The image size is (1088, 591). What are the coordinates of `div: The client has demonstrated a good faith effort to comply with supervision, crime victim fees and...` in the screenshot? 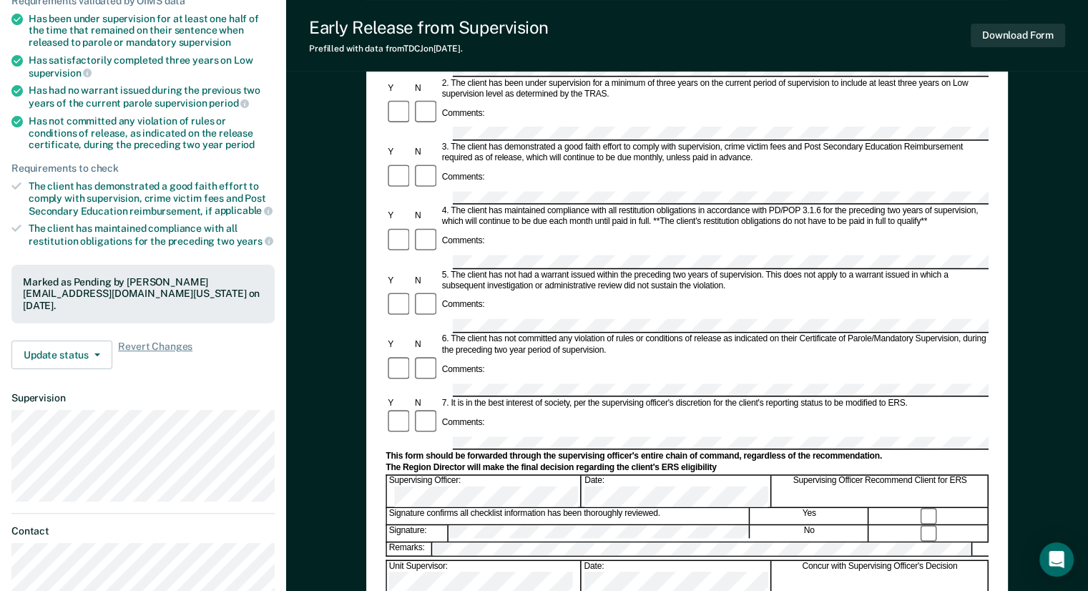 It's located at (152, 198).